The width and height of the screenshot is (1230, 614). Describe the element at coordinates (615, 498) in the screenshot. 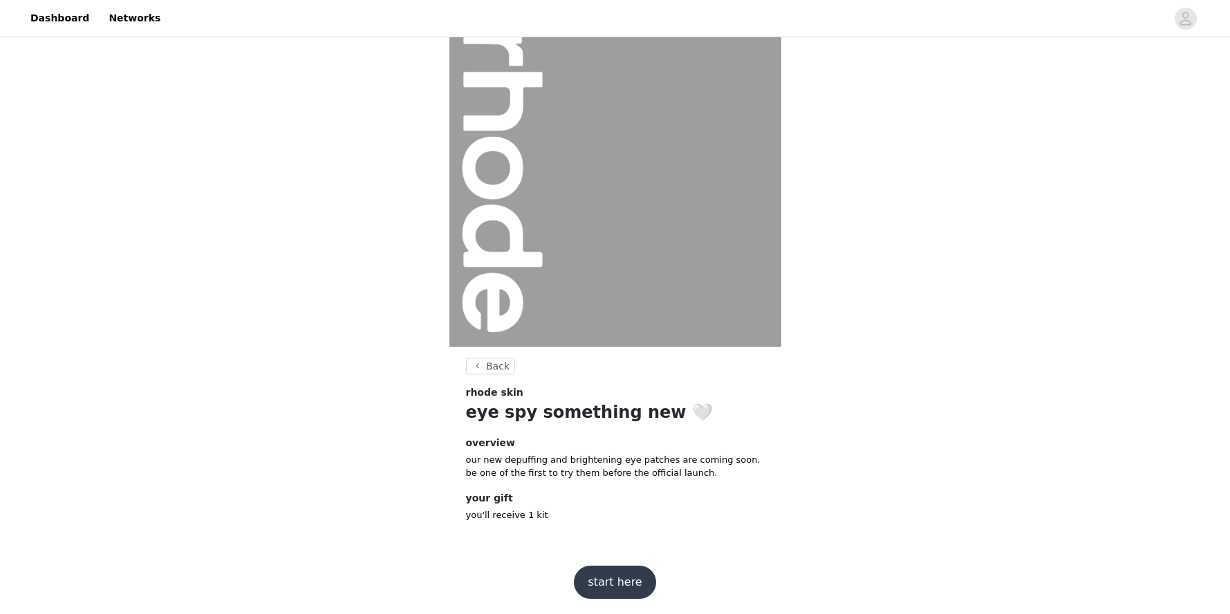

I see `h4: your gift` at that location.